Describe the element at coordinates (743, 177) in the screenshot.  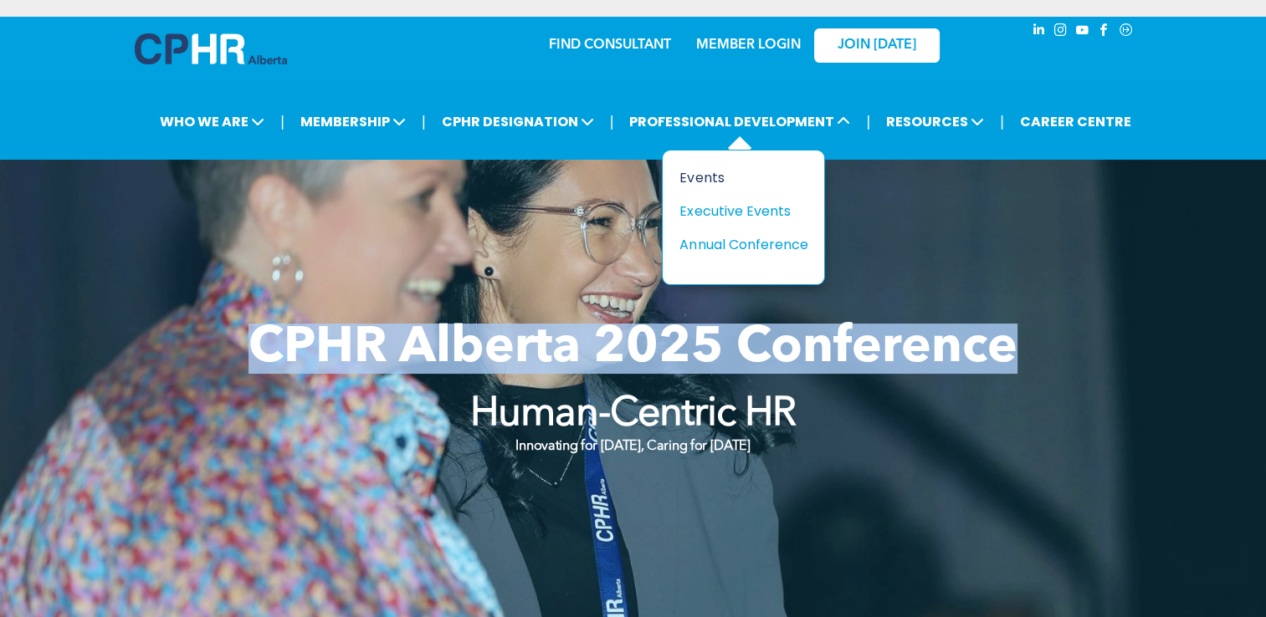
I see `a: Events` at that location.